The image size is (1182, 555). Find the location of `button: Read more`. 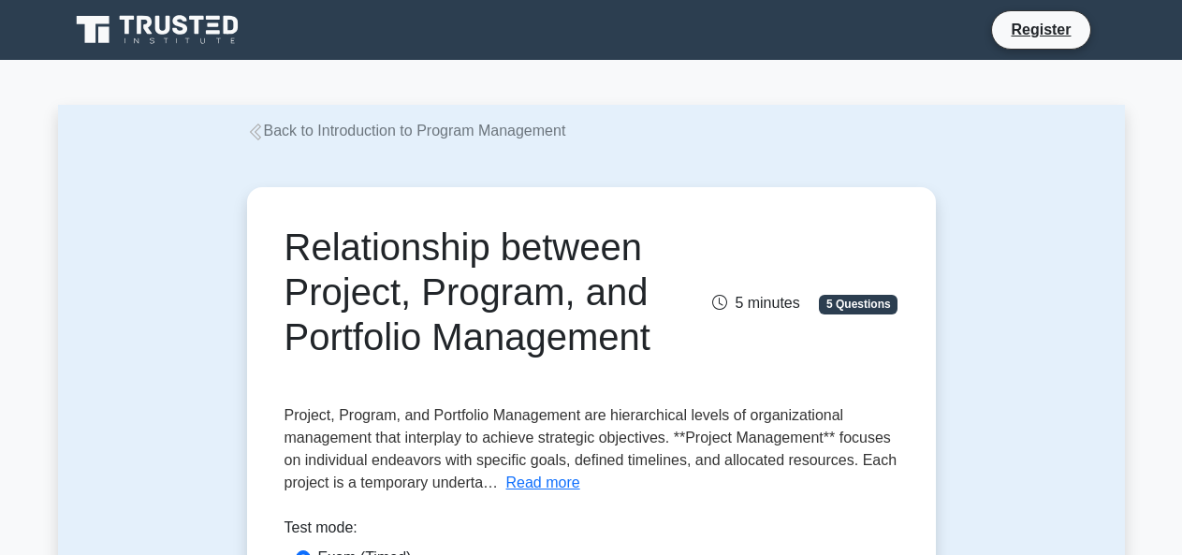

button: Read more is located at coordinates (543, 483).